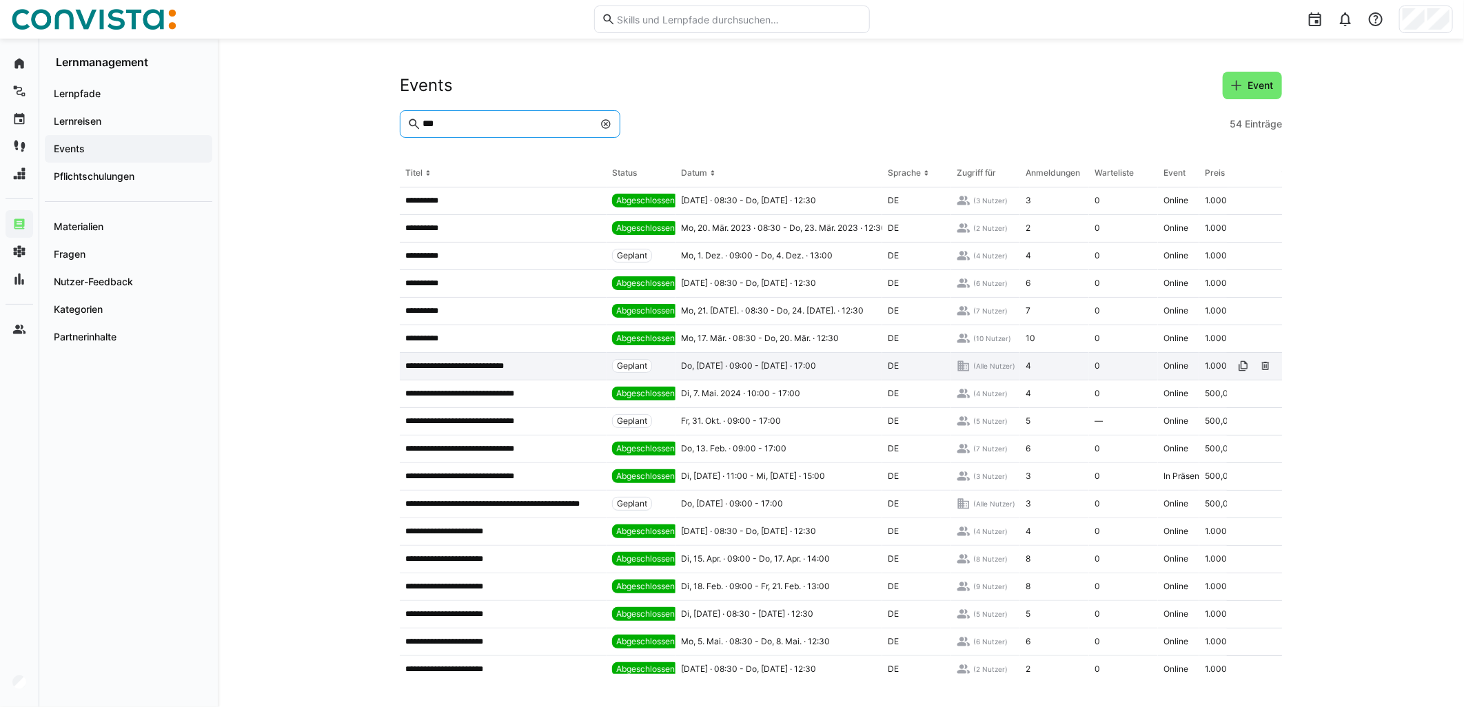  What do you see at coordinates (1214, 173) in the screenshot?
I see `div: Preis` at bounding box center [1214, 173].